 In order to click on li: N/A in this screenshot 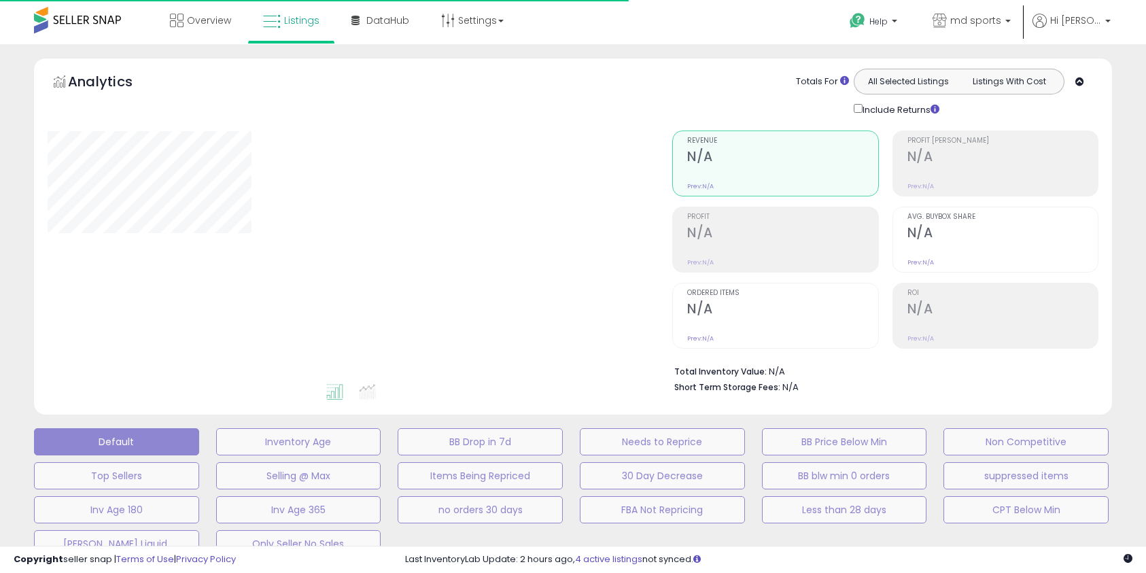, I will do `click(881, 370)`.